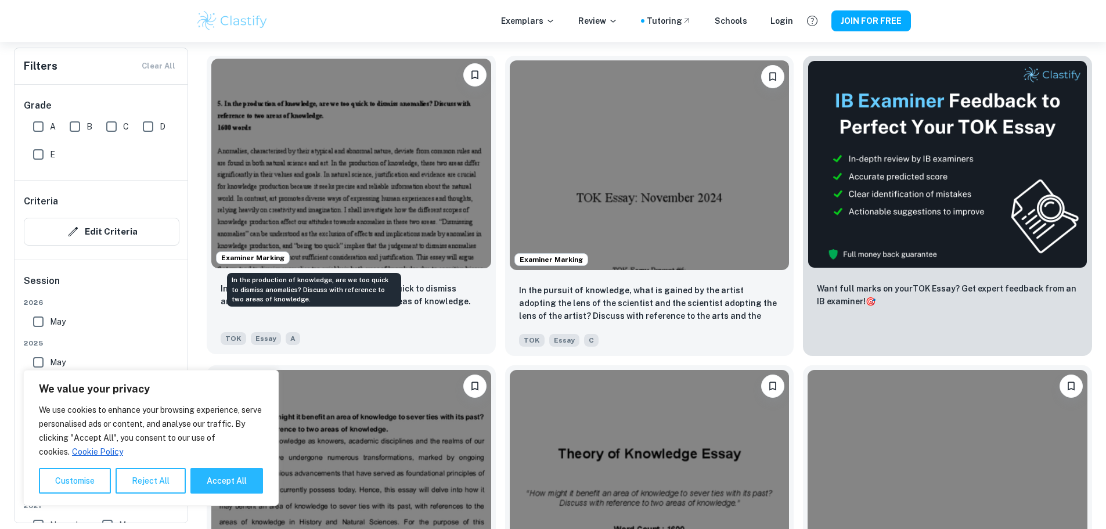 The image size is (1106, 529). I want to click on h6: Filters, so click(41, 66).